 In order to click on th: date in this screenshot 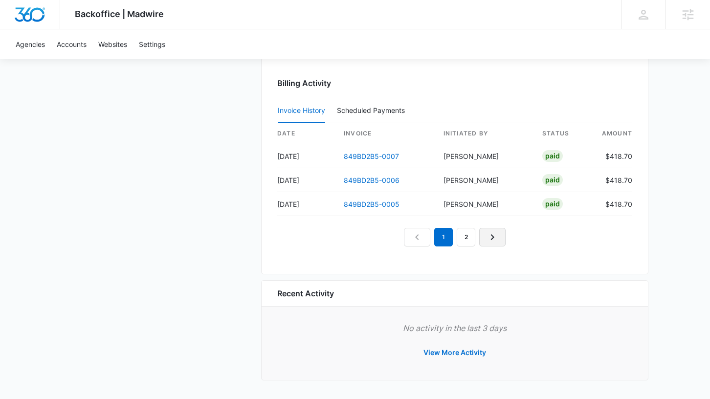, I will do `click(306, 133)`.